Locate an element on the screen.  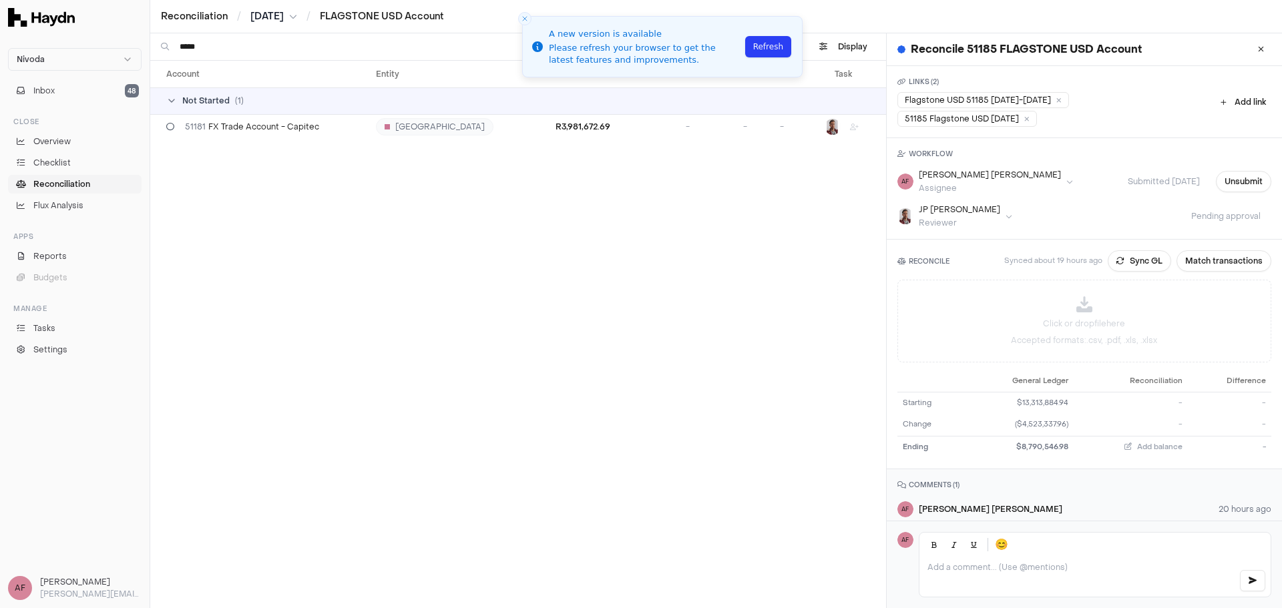
p: Synced about 19 hours ago is located at coordinates (1053, 261).